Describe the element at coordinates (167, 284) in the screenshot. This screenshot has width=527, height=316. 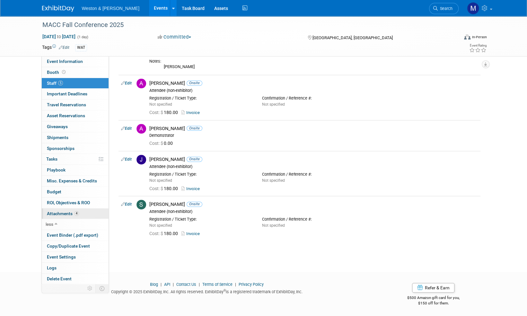
I see `a: API` at that location.